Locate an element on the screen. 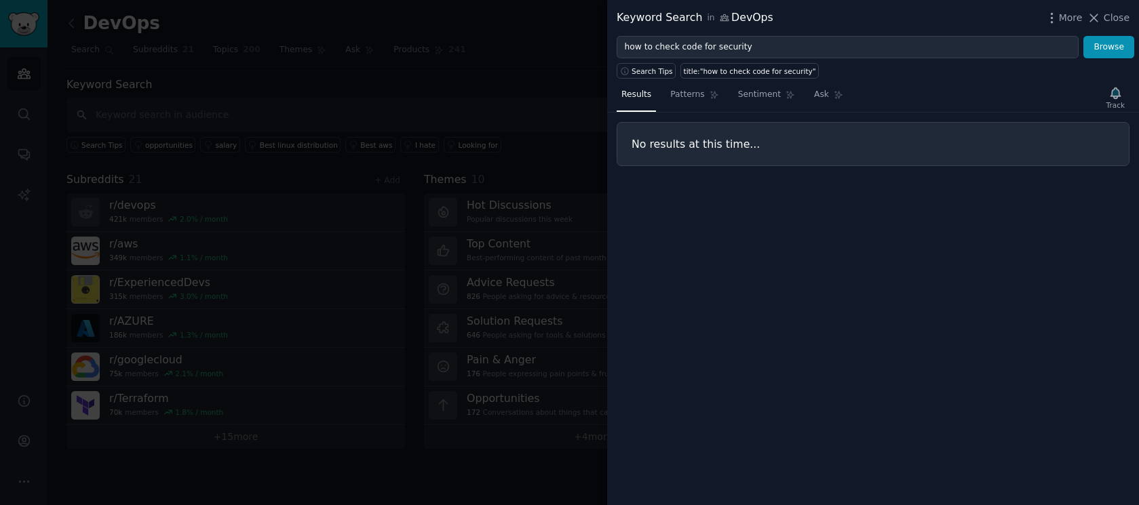 The image size is (1139, 505). button: Close is located at coordinates (1108, 18).